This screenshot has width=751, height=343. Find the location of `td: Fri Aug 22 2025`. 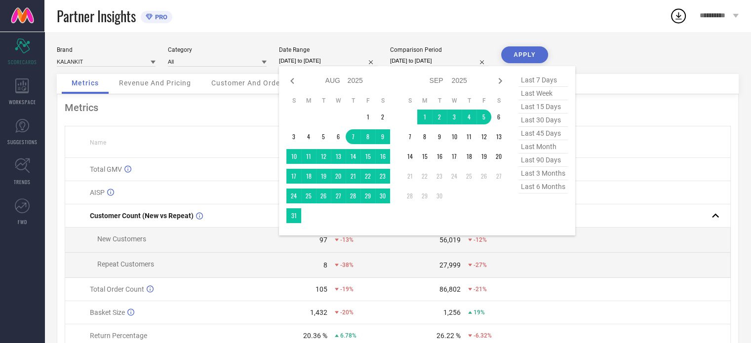

td: Fri Aug 22 2025 is located at coordinates (368, 176).